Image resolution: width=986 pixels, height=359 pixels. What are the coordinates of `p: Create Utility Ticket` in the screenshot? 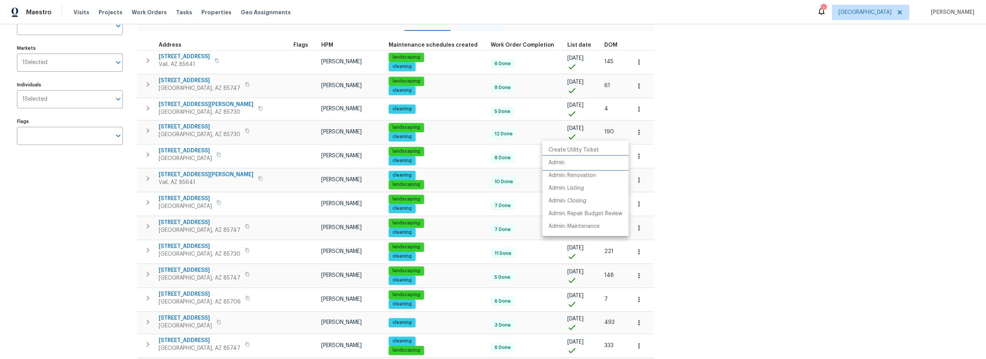 It's located at (574, 150).